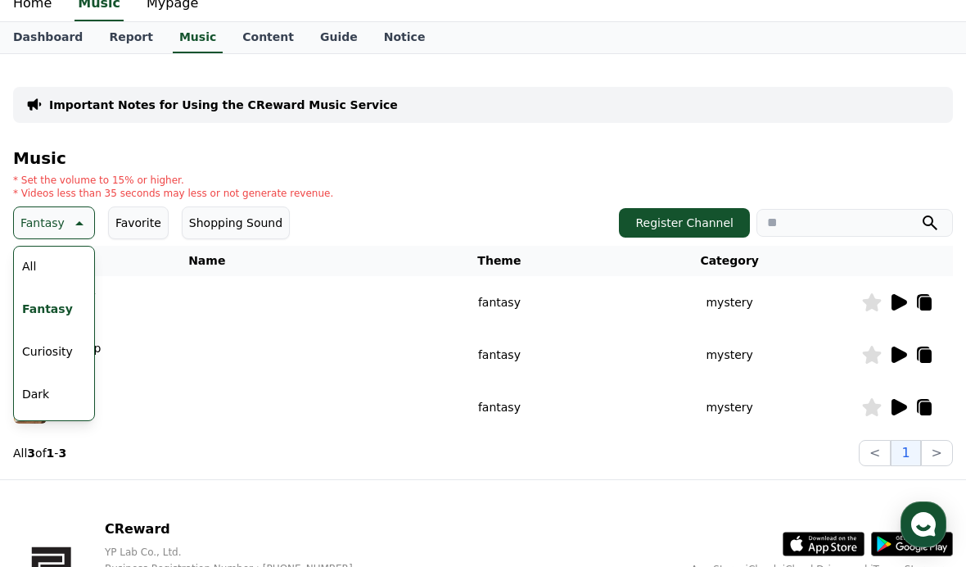 This screenshot has height=567, width=966. Describe the element at coordinates (57, 451) in the screenshot. I see `a: Home` at that location.